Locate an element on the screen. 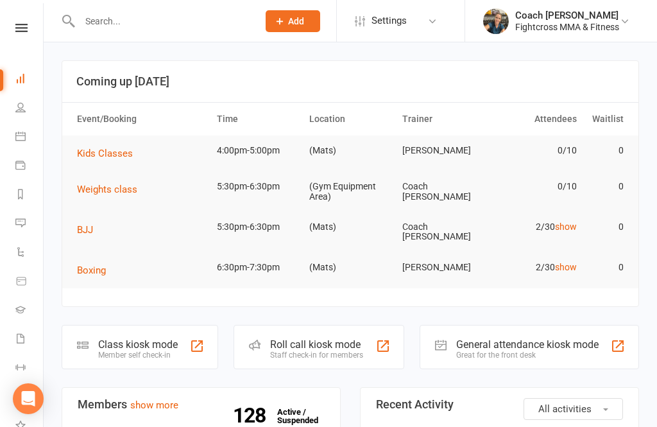 Image resolution: width=657 pixels, height=427 pixels. span: BJJ is located at coordinates (85, 230).